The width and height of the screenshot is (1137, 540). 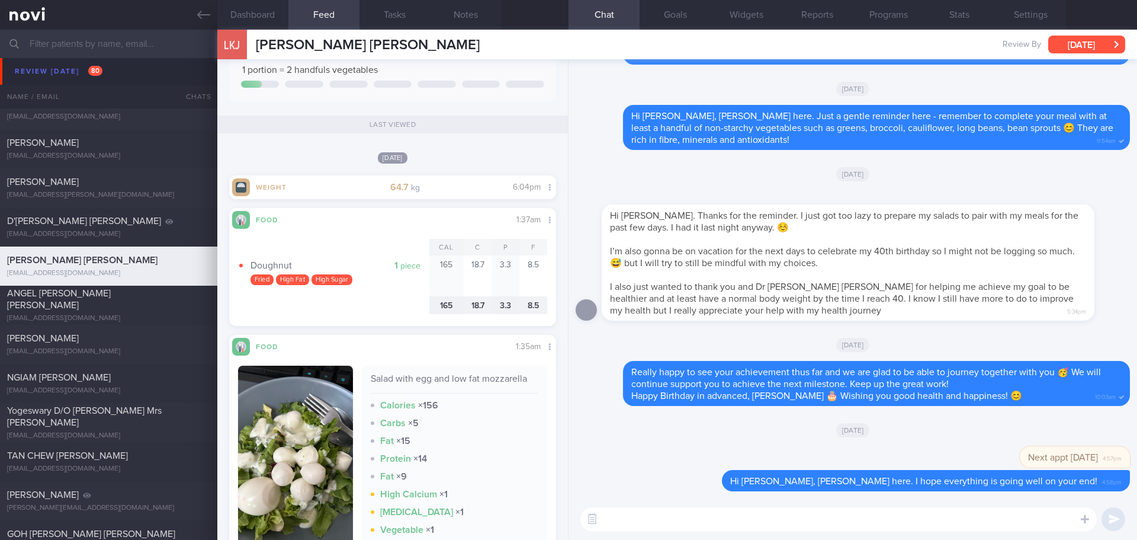 I want to click on button: 1 piece Doughnut Fried High Fat High Sugar, so click(x=333, y=275).